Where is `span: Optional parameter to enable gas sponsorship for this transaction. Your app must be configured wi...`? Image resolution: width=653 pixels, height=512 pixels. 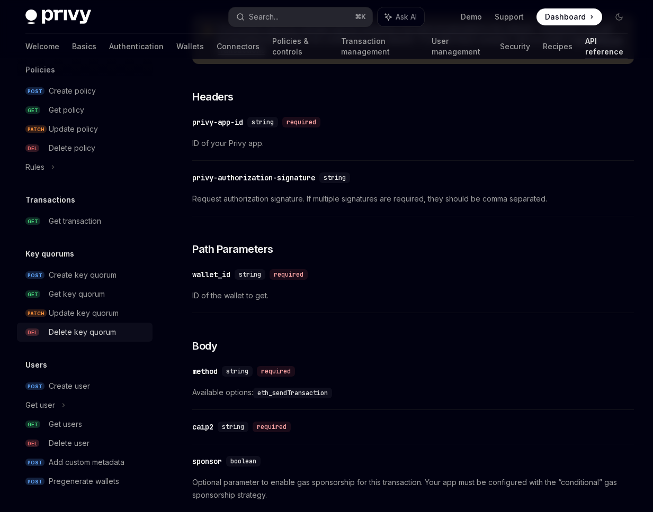
span: Optional parameter to enable gas sponsorship for this transaction. Your app must be configured wi... is located at coordinates (413, 489).